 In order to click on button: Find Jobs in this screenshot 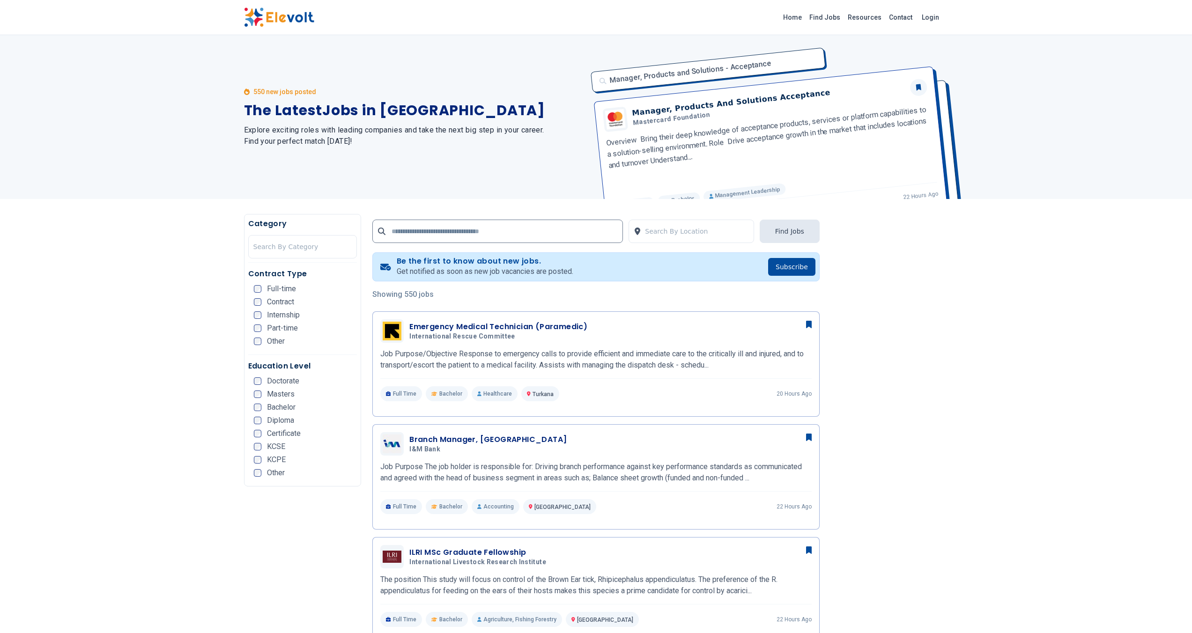, I will do `click(790, 231)`.